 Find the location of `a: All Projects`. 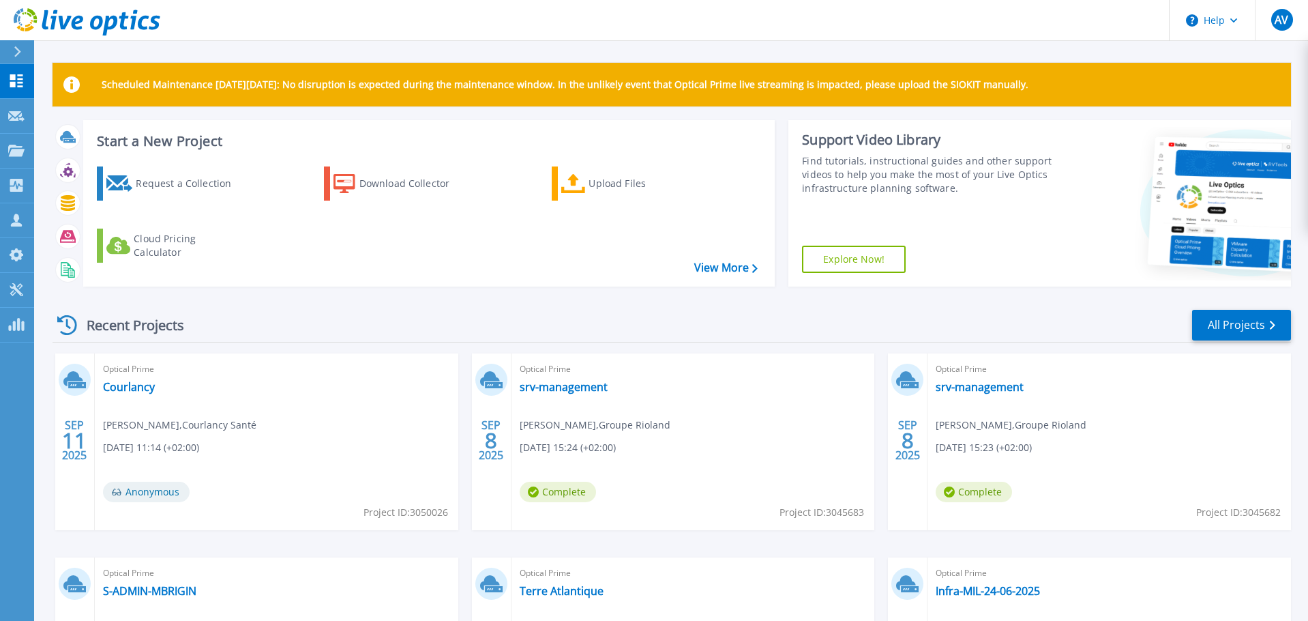

a: All Projects is located at coordinates (1241, 325).